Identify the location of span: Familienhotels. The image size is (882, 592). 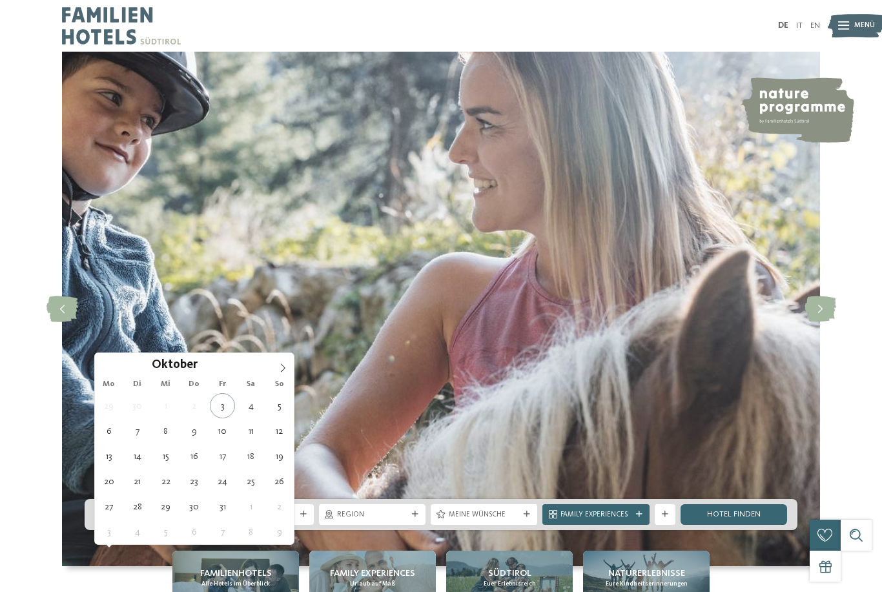
(236, 573).